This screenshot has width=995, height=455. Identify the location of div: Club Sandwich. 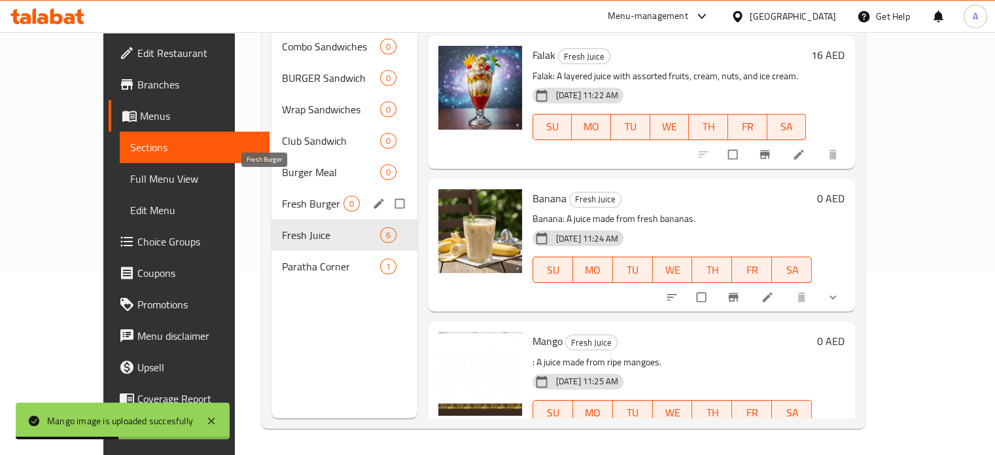
(331, 141).